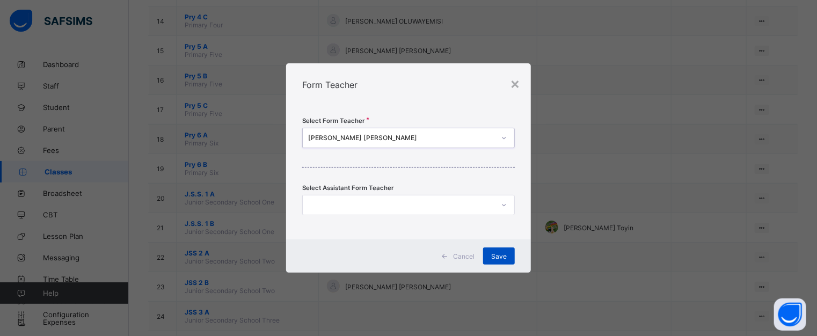 This screenshot has width=817, height=336. Describe the element at coordinates (329, 85) in the screenshot. I see `span: Form Teacher` at that location.